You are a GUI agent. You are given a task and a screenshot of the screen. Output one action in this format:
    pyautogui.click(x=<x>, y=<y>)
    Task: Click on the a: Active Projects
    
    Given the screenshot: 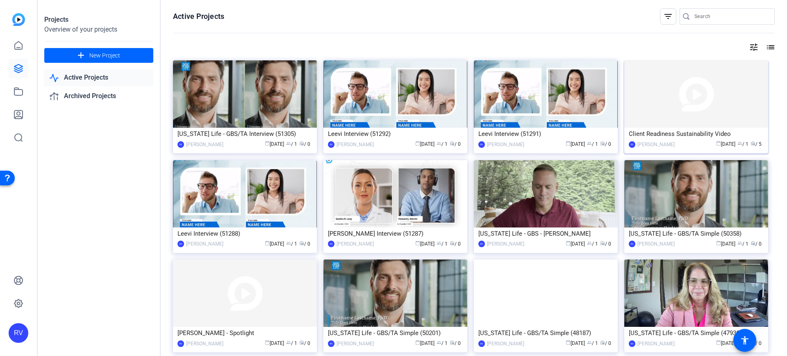 What is the action you would take?
    pyautogui.click(x=99, y=78)
    